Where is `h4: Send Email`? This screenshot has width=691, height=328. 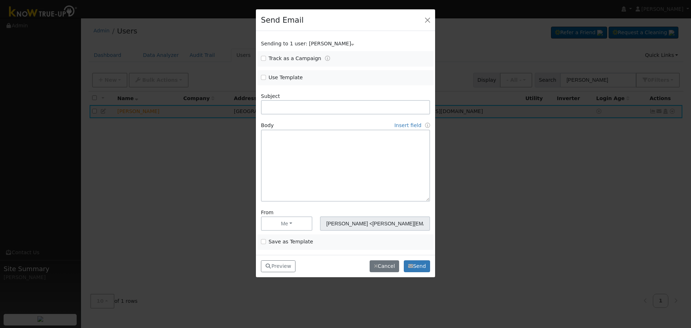 h4: Send Email is located at coordinates (282, 20).